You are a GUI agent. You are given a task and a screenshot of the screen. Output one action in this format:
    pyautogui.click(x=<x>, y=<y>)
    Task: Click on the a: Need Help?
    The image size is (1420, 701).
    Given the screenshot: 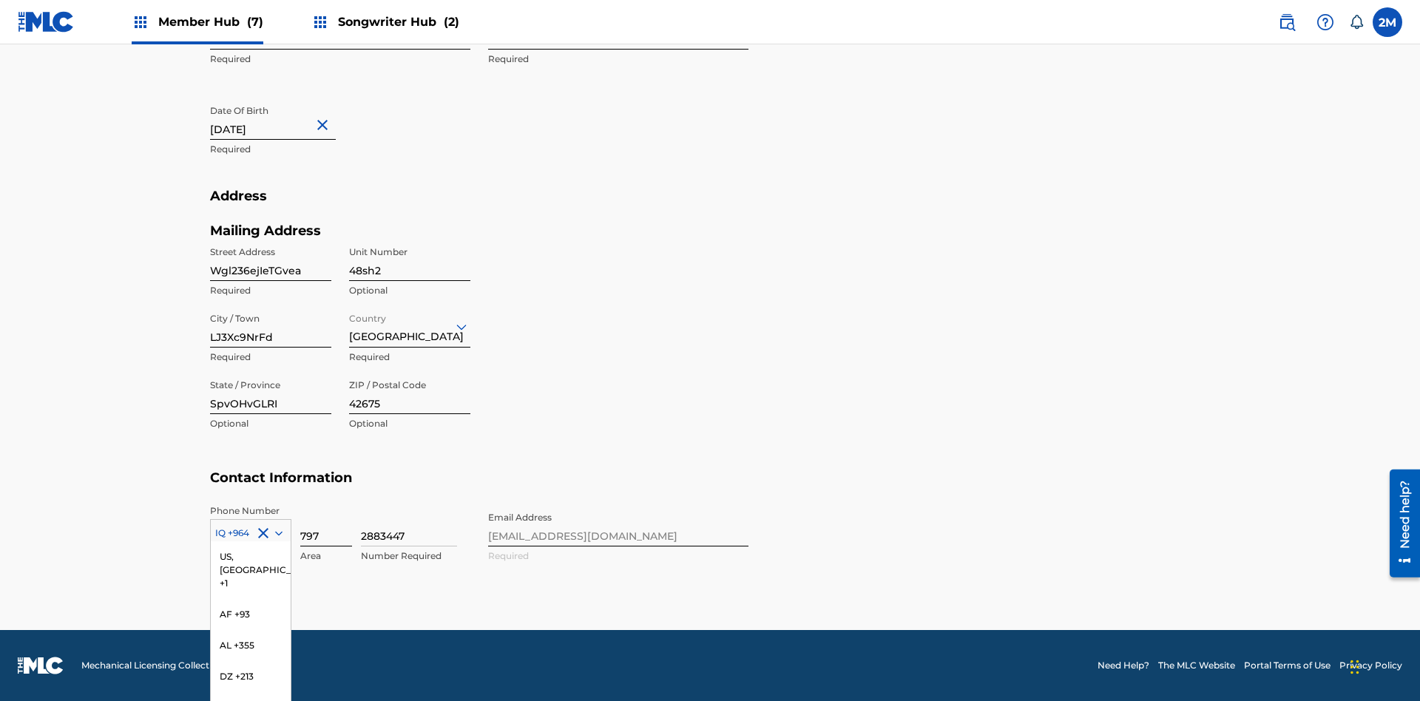 What is the action you would take?
    pyautogui.click(x=1124, y=666)
    